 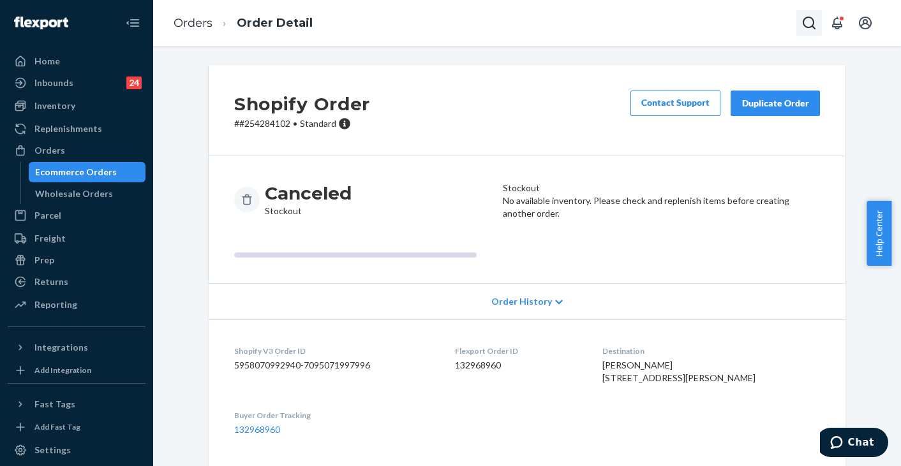 What do you see at coordinates (56, 305) in the screenshot?
I see `div: Reporting` at bounding box center [56, 305].